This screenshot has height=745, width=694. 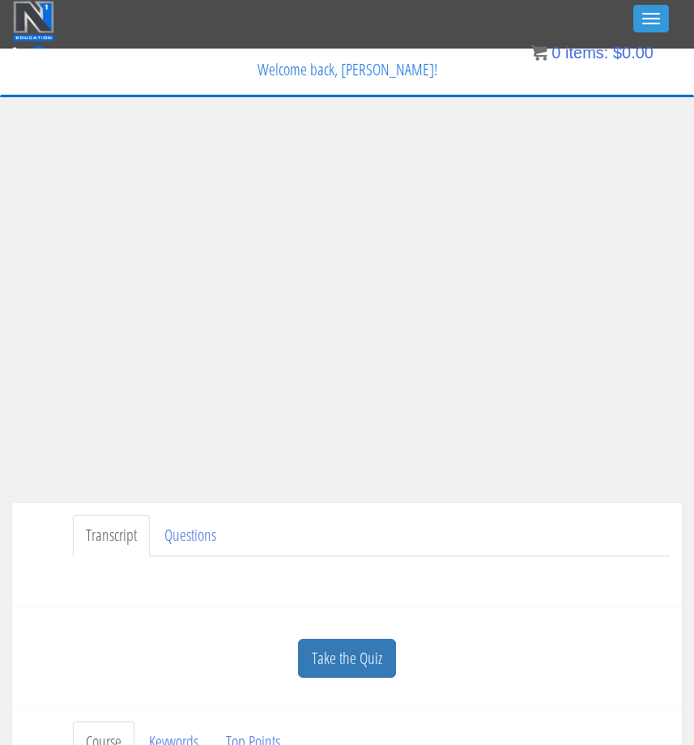 What do you see at coordinates (31, 53) in the screenshot?
I see `a: 0` at bounding box center [31, 53].